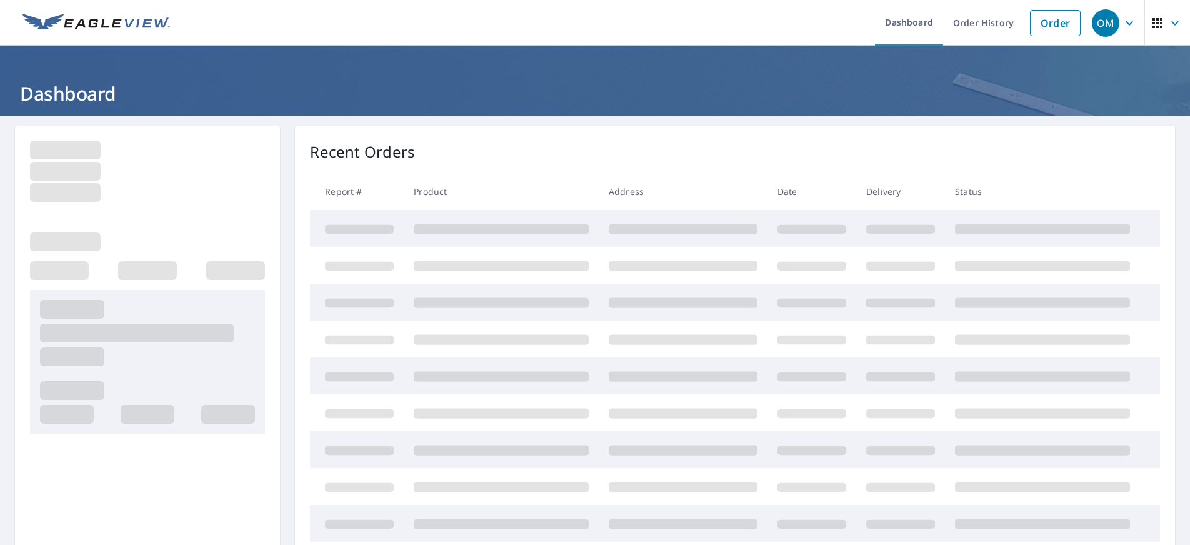 This screenshot has height=545, width=1190. Describe the element at coordinates (1043, 191) in the screenshot. I see `th: Status` at that location.